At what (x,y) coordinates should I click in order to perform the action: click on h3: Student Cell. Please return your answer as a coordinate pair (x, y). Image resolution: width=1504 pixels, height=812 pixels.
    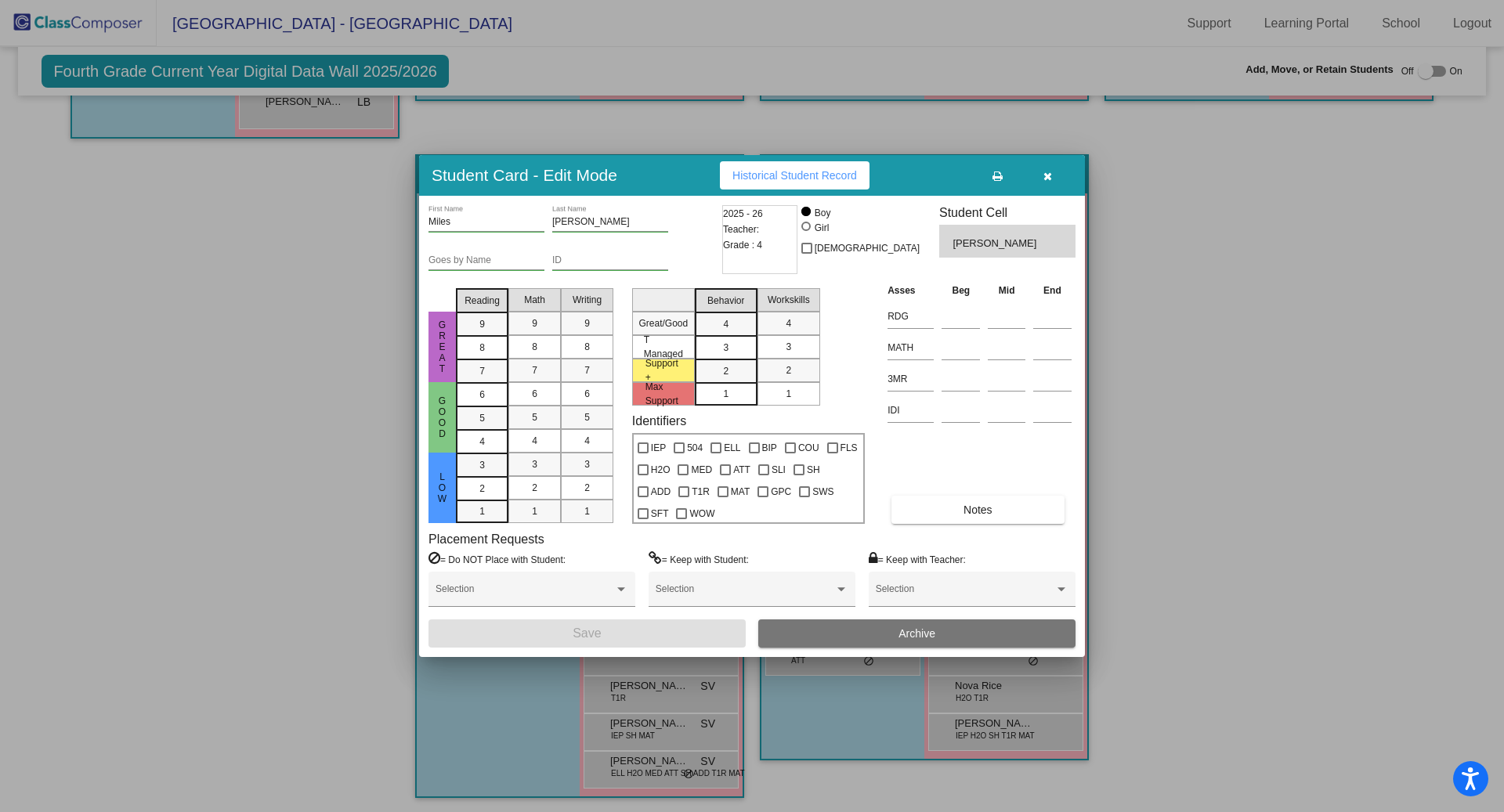
    Looking at the image, I should click on (1007, 212).